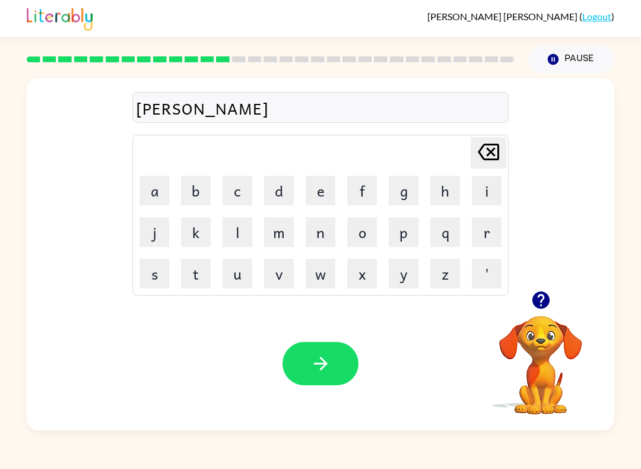  Describe the element at coordinates (596, 16) in the screenshot. I see `a: Logout` at that location.